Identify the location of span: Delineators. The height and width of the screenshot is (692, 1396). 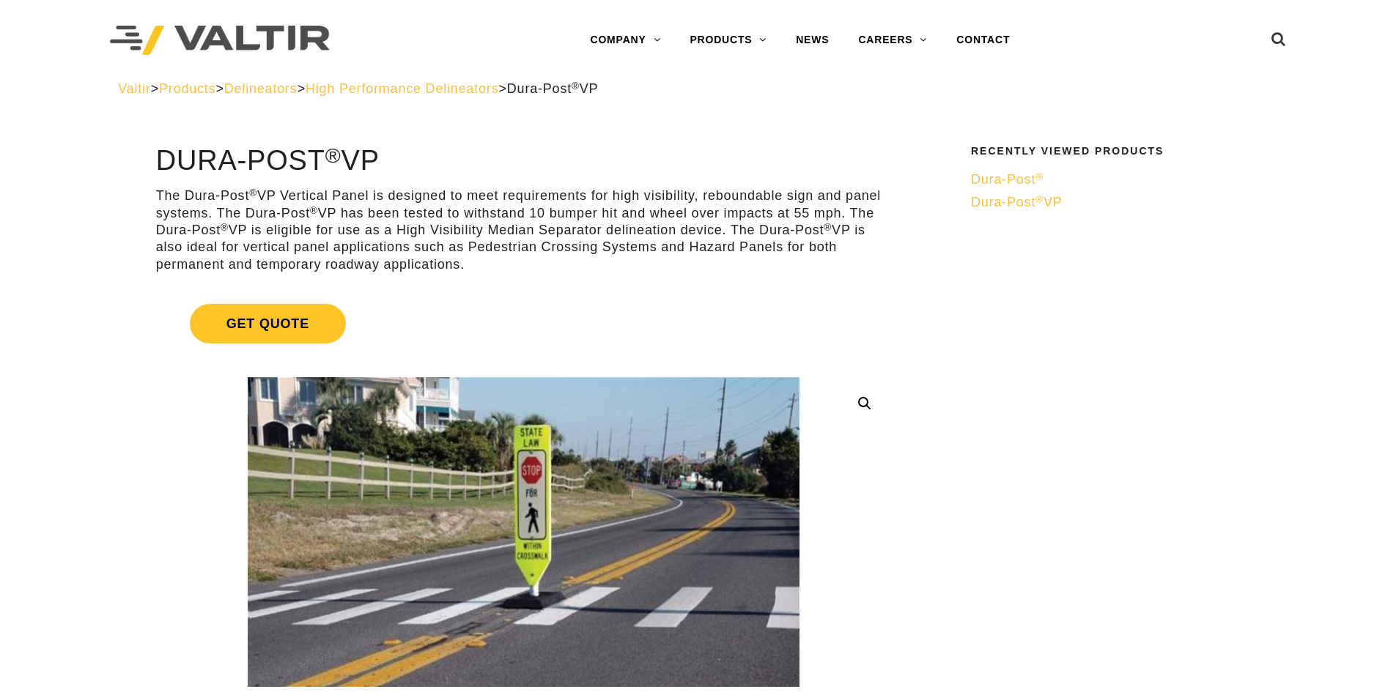
(261, 89).